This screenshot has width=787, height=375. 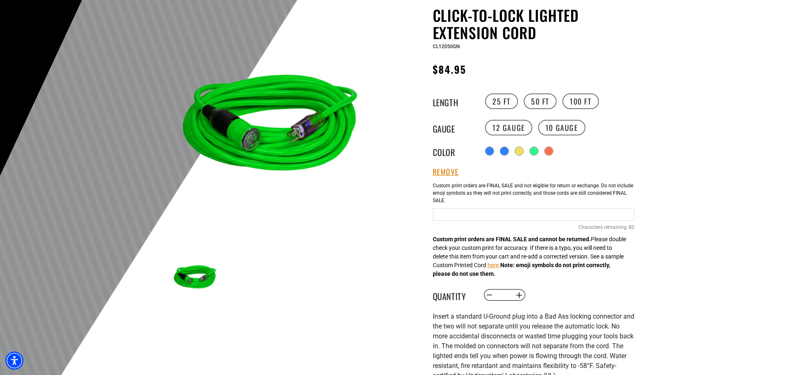 What do you see at coordinates (453, 101) in the screenshot?
I see `legend: Length` at bounding box center [453, 101].